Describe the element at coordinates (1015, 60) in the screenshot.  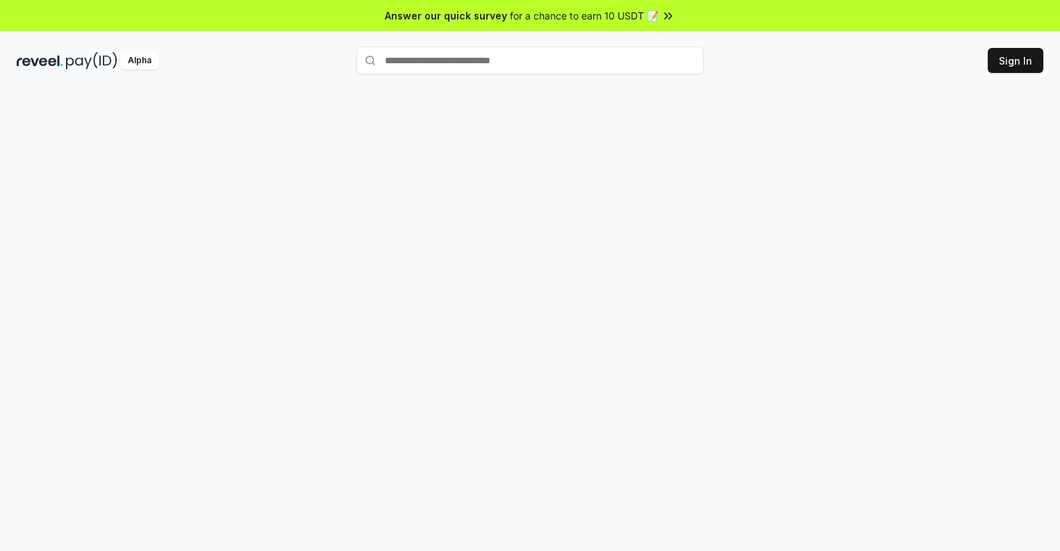
I see `button: Sign In` at that location.